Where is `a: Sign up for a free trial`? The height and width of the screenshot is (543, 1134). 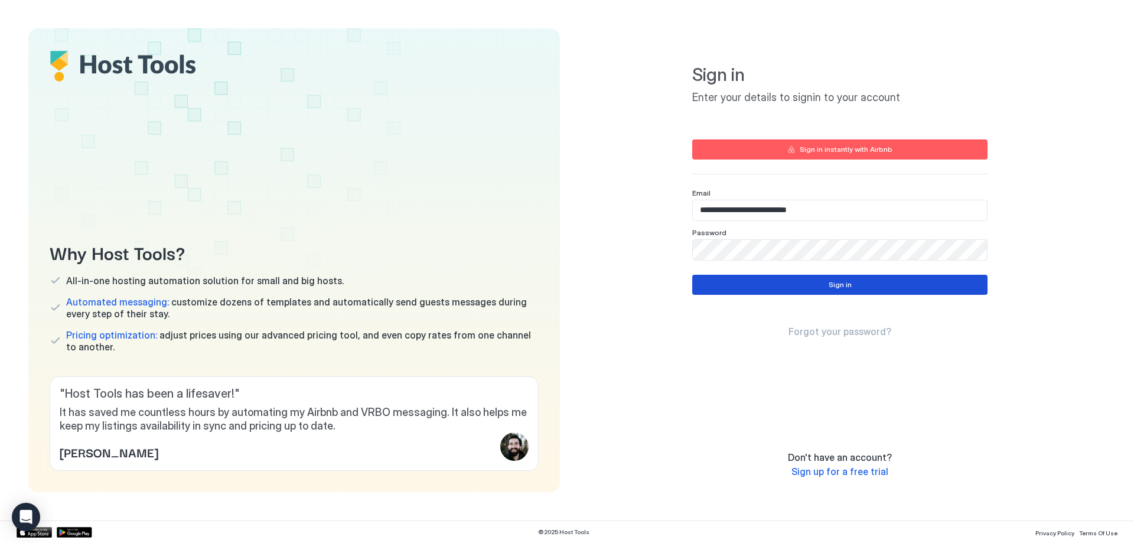
a: Sign up for a free trial is located at coordinates (840, 472).